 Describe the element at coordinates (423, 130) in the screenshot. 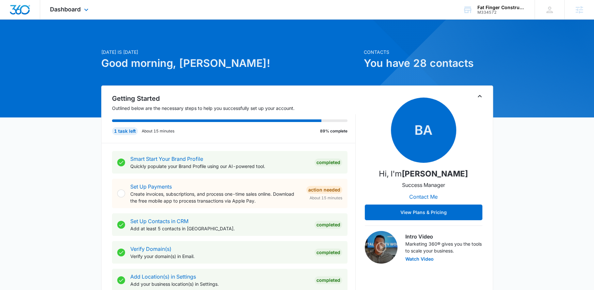

I see `span: BA` at that location.